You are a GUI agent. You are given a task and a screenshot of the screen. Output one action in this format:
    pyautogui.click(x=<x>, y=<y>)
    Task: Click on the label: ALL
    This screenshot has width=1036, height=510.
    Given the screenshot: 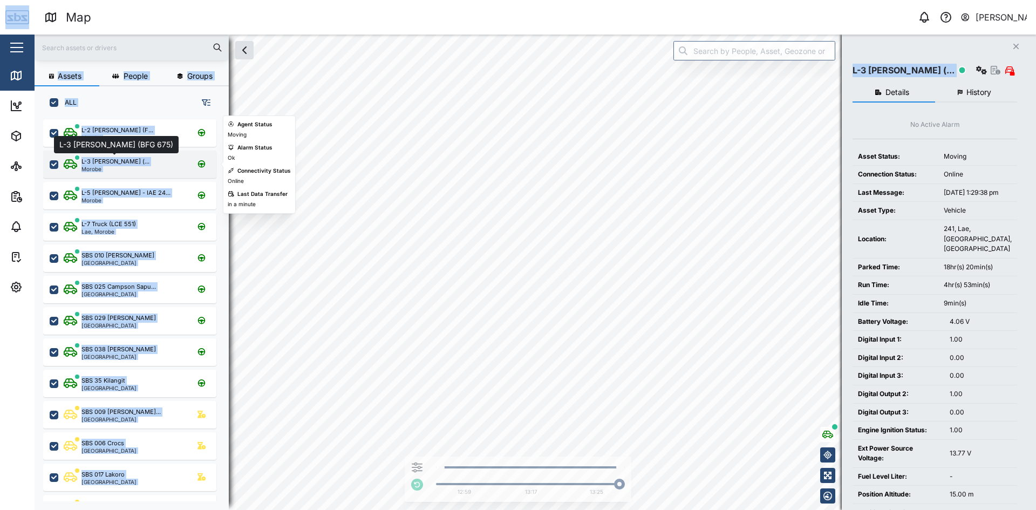 What is the action you would take?
    pyautogui.click(x=67, y=103)
    